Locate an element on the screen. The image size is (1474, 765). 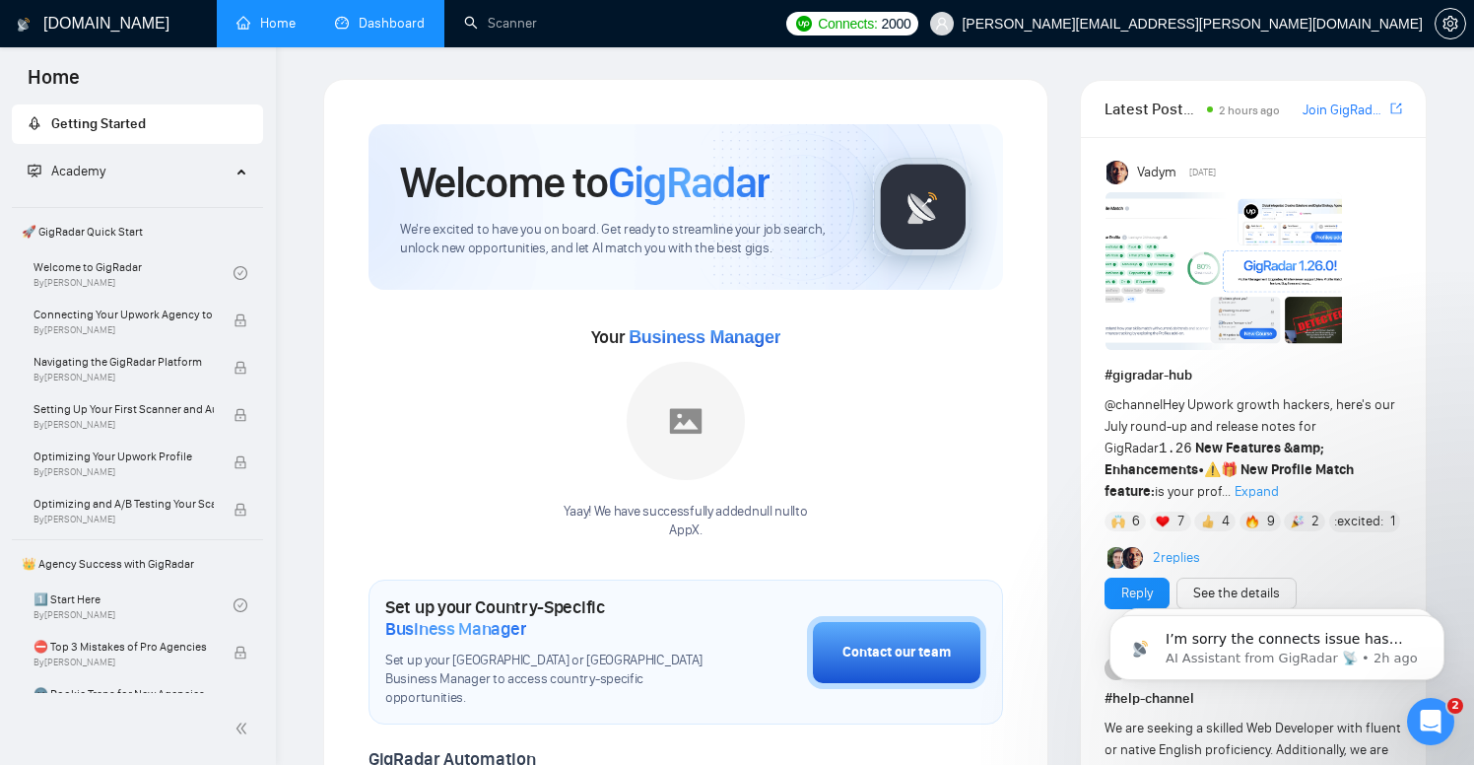
img: gigradar-logo.png is located at coordinates (923, 207).